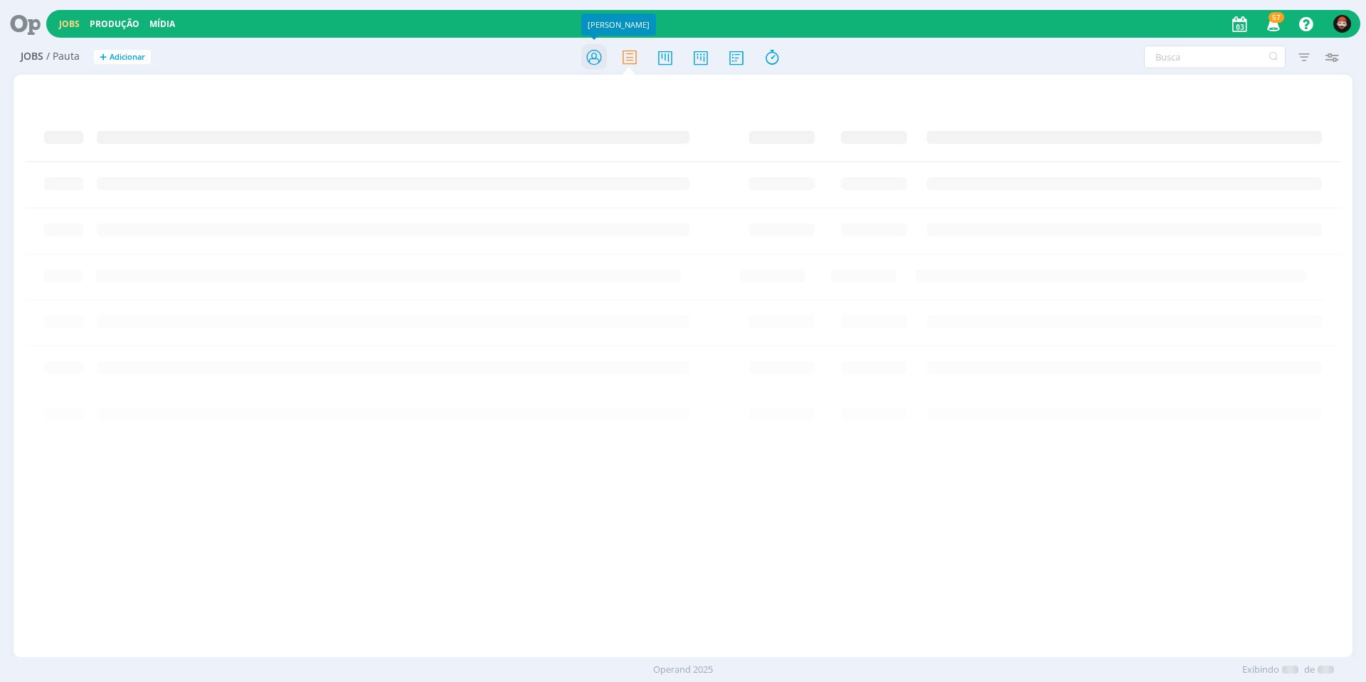 This screenshot has height=682, width=1366. What do you see at coordinates (1309, 670) in the screenshot?
I see `span: de` at bounding box center [1309, 670].